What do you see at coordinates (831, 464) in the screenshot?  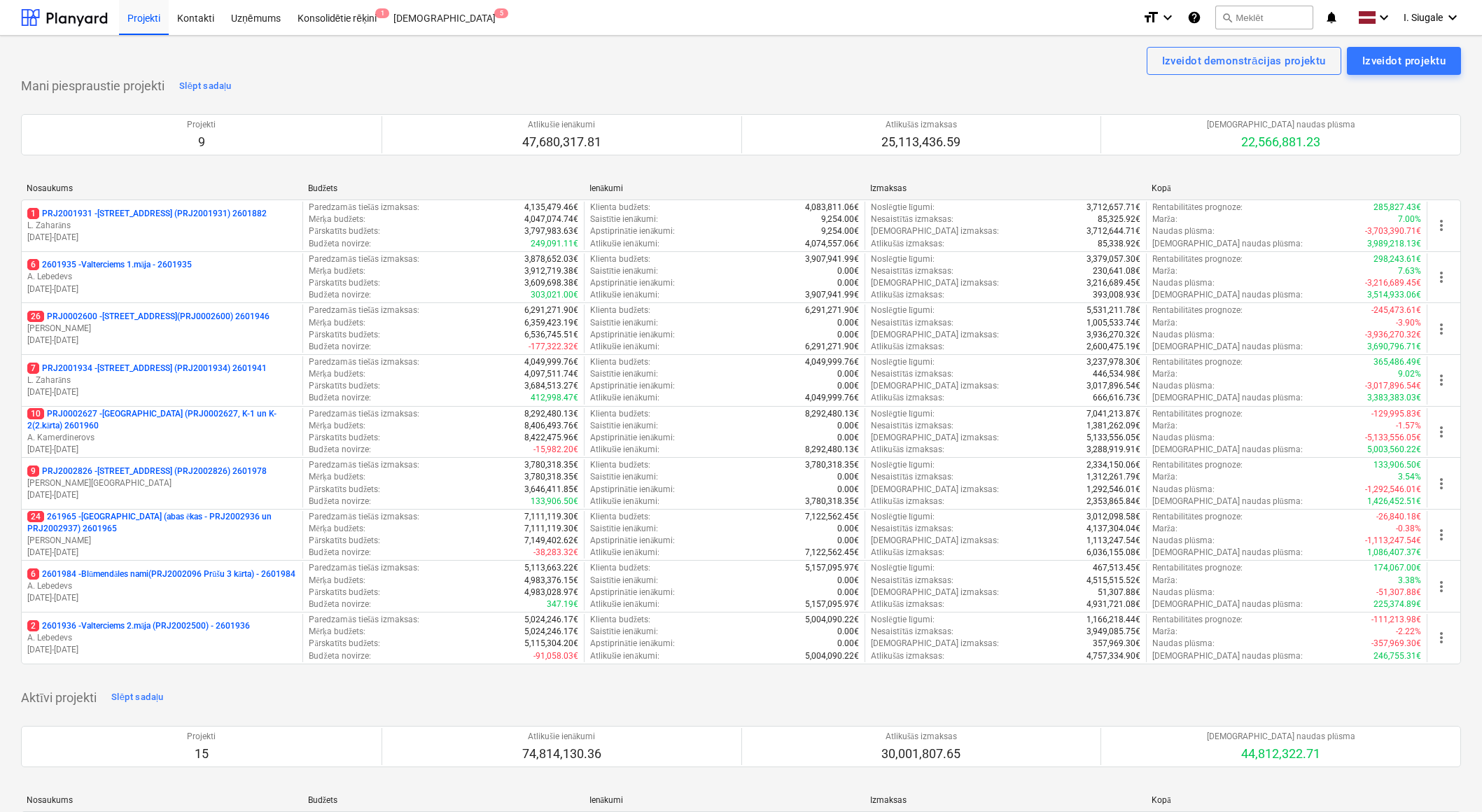 I see `p: 3,780,318.35€` at bounding box center [831, 464].